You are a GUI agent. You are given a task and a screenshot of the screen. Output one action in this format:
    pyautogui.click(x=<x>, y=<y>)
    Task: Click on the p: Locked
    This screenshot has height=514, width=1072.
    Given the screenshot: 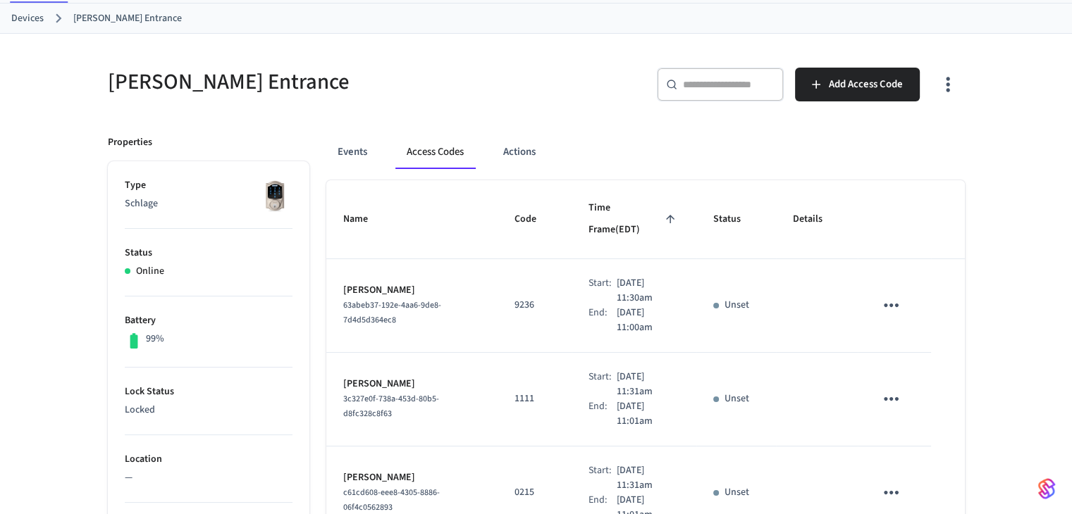 What is the action you would take?
    pyautogui.click(x=209, y=410)
    